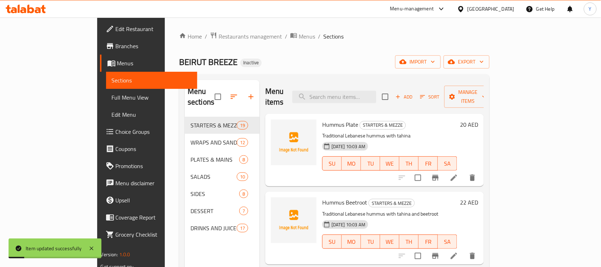  Describe the element at coordinates (251, 63) in the screenshot. I see `div: Inactive` at that location.